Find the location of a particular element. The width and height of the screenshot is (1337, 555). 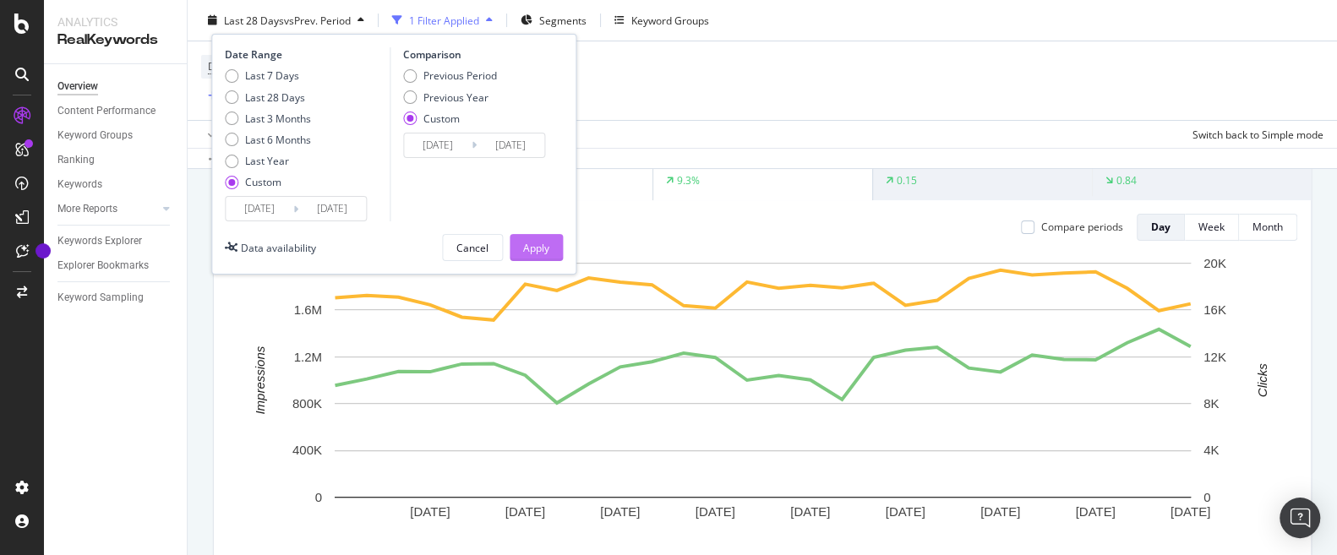

text: 4K is located at coordinates (1211, 450).